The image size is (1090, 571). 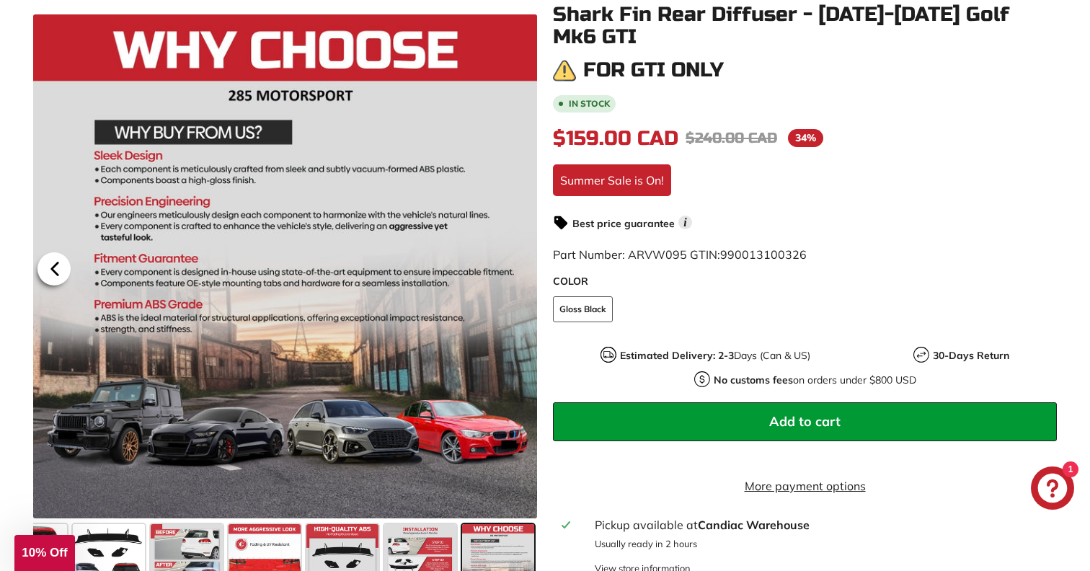 I want to click on div: Summer Sale is On!, so click(x=612, y=180).